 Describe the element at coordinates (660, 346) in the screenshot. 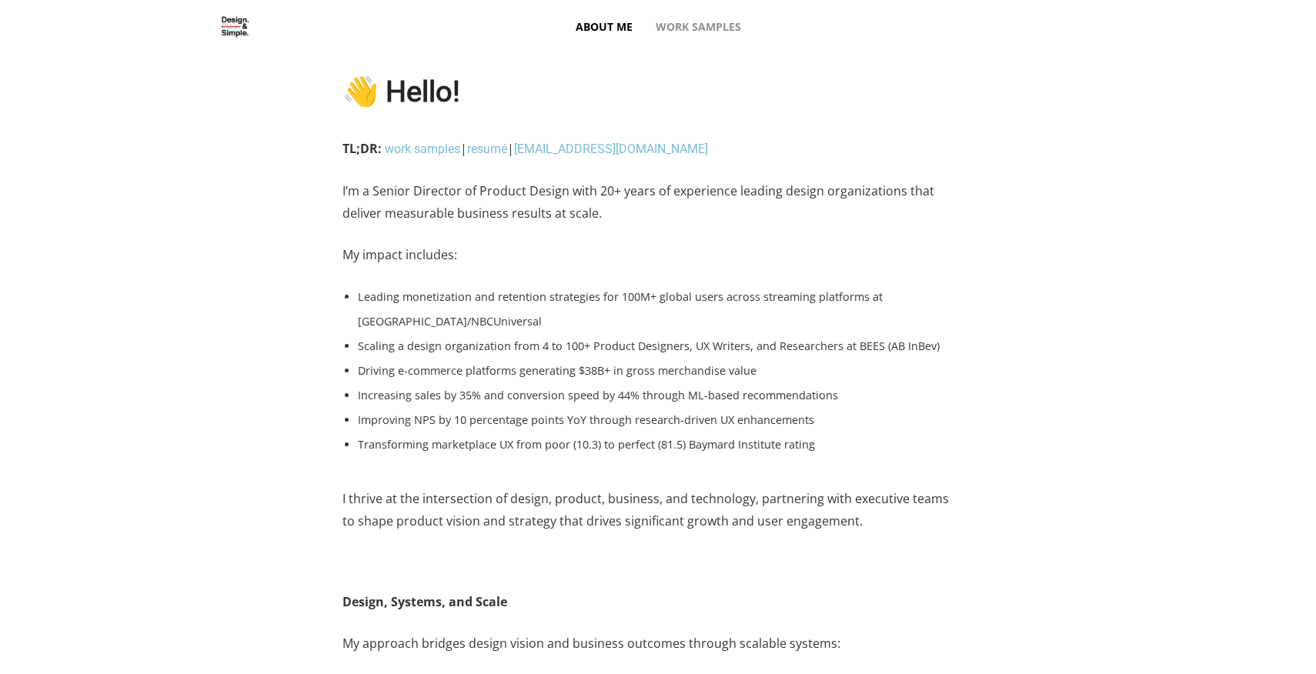

I see `li: Scaling a design organization from 4 to 100+ Product Designers, UX Writers, and Researchers at BE...` at that location.